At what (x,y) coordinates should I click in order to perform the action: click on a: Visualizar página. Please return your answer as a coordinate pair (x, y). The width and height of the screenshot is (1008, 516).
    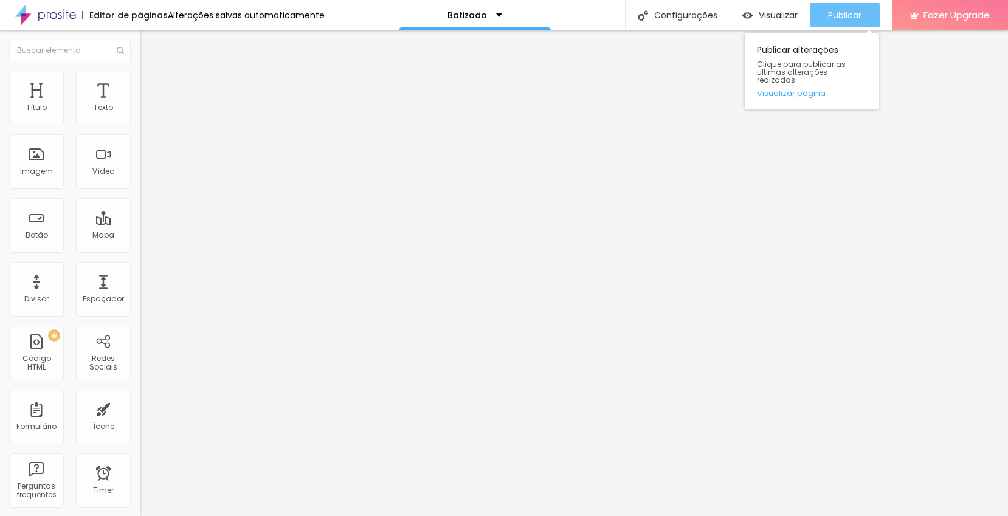
    Looking at the image, I should click on (812, 93).